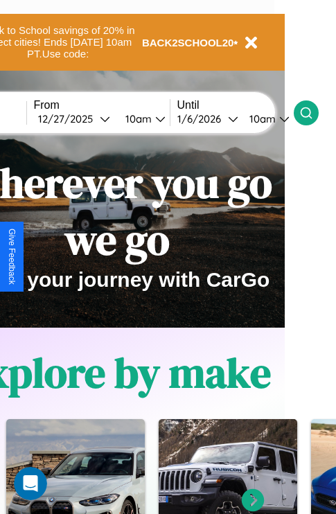  I want to click on label: From, so click(102, 105).